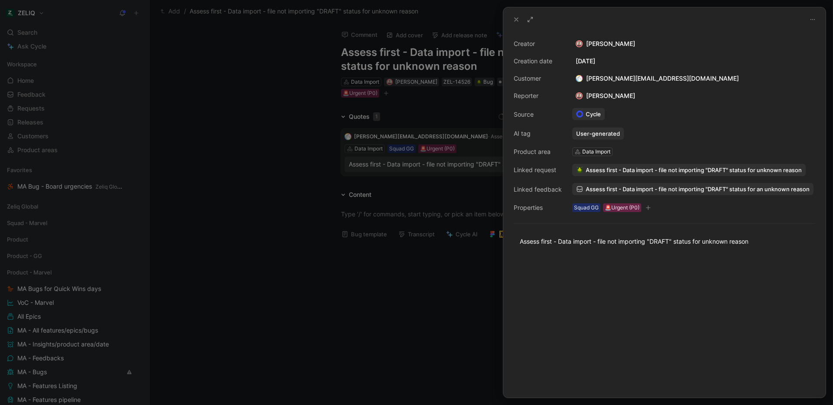  What do you see at coordinates (537, 152) in the screenshot?
I see `div: Product area` at bounding box center [537, 152].